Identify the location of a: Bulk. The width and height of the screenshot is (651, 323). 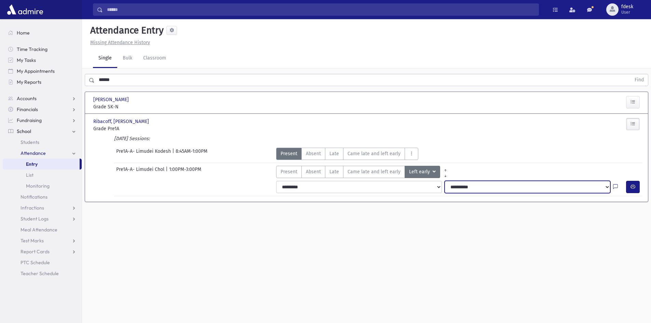
(127, 58).